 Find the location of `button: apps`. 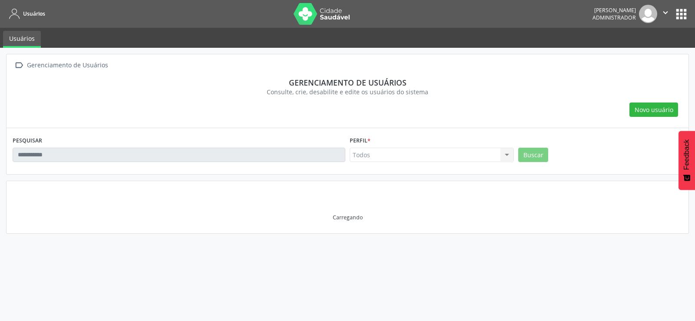

button: apps is located at coordinates (681, 14).